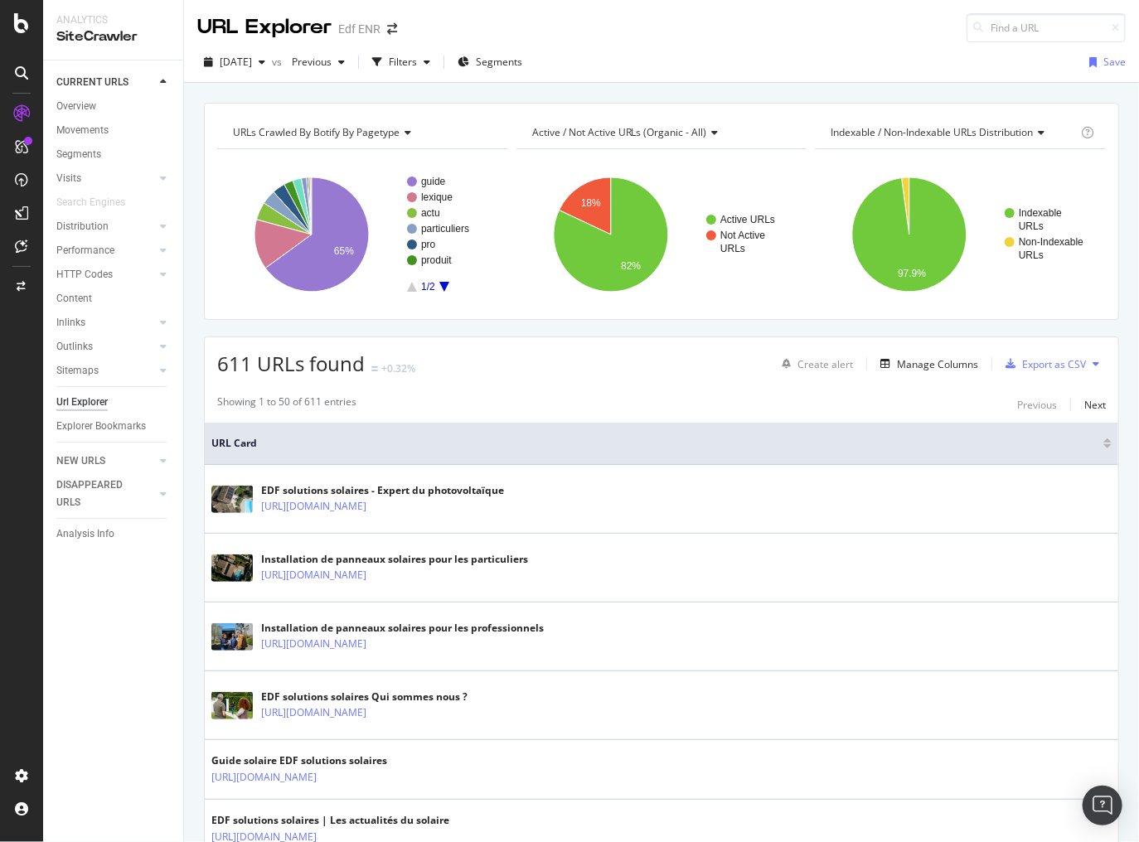  I want to click on button: Create alert, so click(814, 364).